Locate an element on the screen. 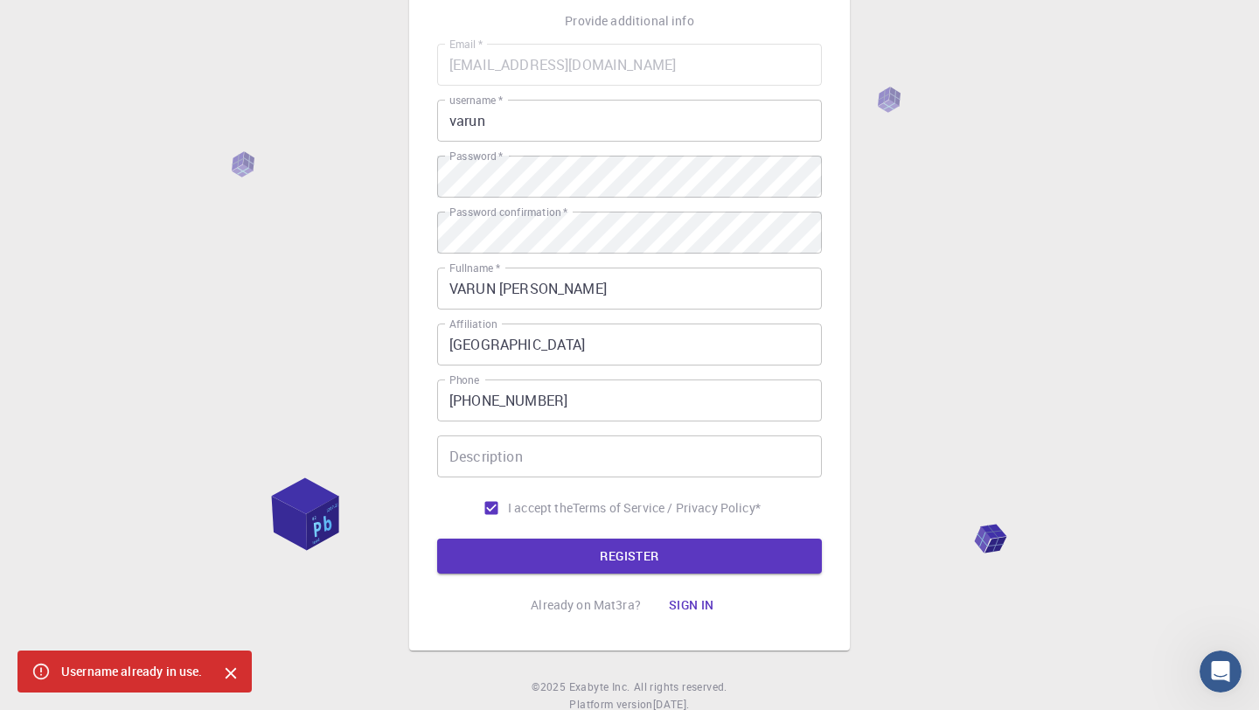  label: Password confirmation is located at coordinates (508, 212).